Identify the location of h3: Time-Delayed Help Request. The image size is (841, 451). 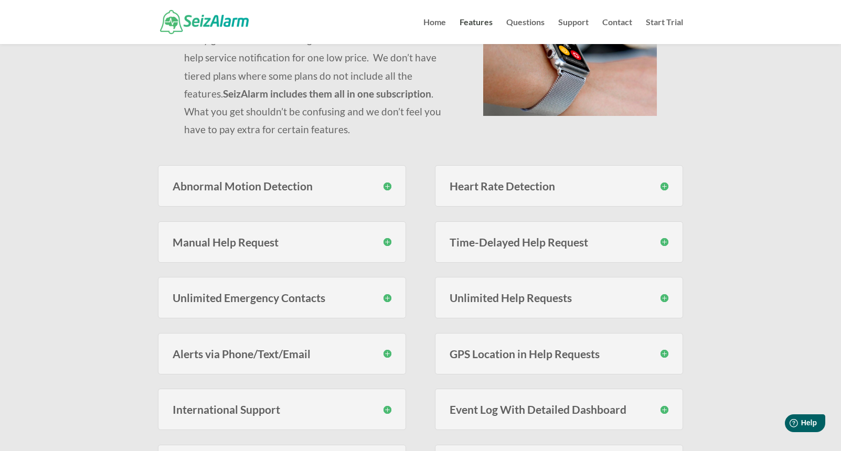
(559, 242).